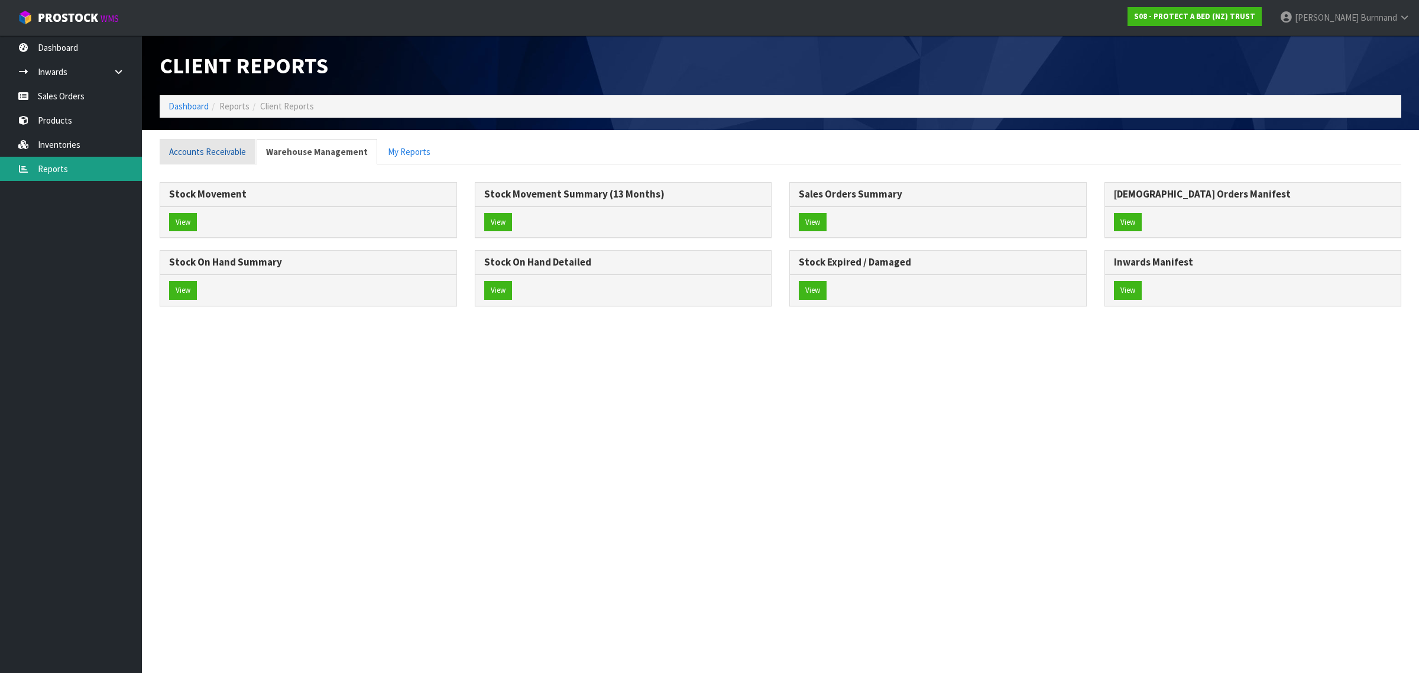  Describe the element at coordinates (623, 194) in the screenshot. I see `h3: Stock Movement Summary (13 Months)` at that location.